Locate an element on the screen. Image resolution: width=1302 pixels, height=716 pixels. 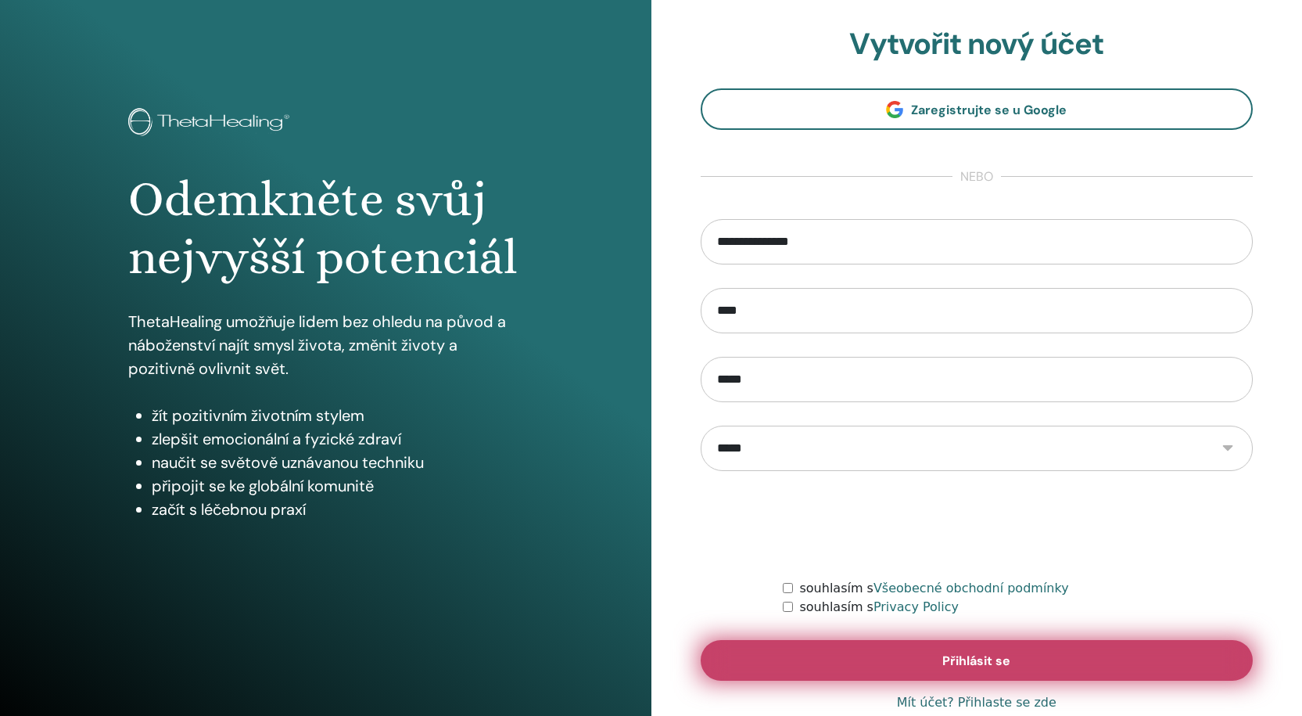
p: ThetaHealing umožňuje lidem bez ohledu na původ a náboženství najít smysl života, změnit životy a... is located at coordinates (325, 345).